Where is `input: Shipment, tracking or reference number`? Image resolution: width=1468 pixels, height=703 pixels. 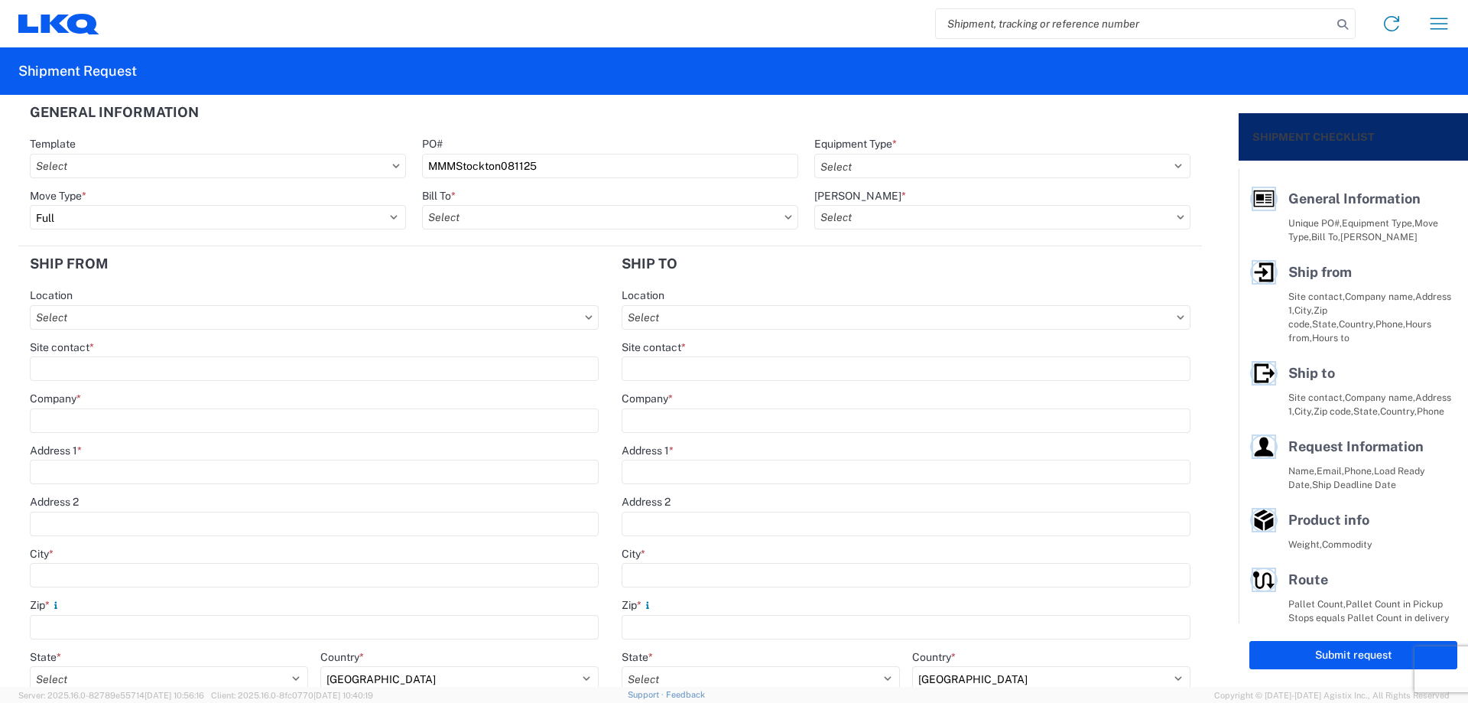
input: Shipment, tracking or reference number is located at coordinates (1134, 24).